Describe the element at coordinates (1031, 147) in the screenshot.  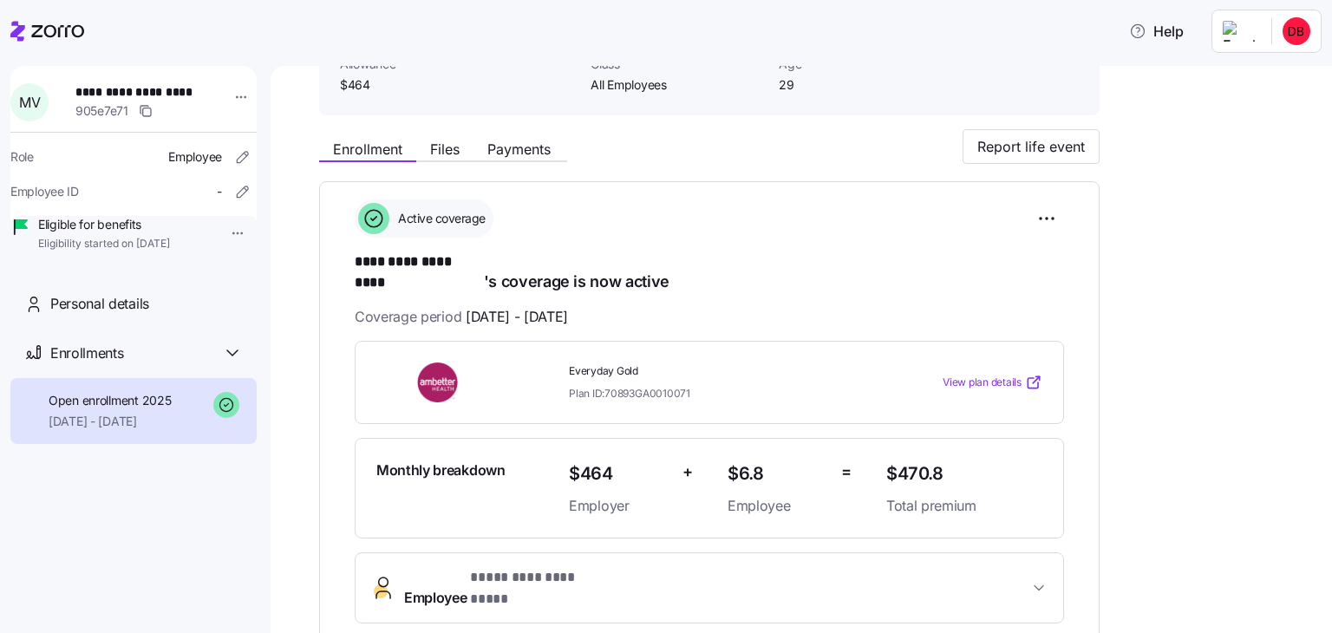
I see `button: Report life event` at that location.